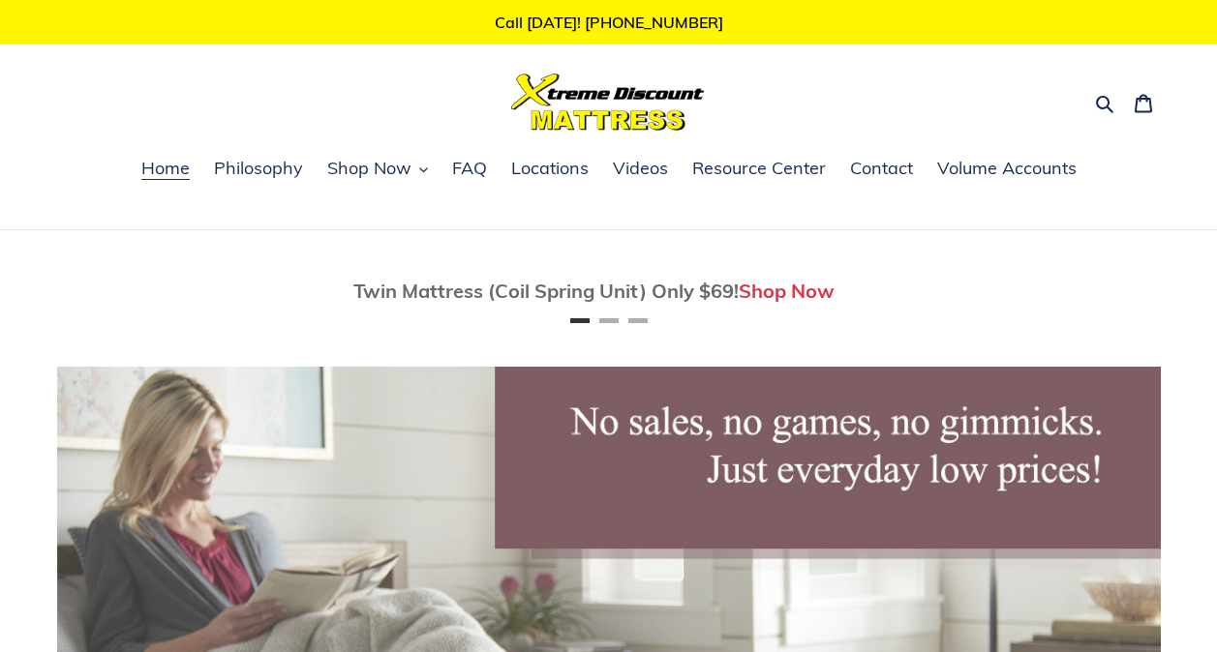 The height and width of the screenshot is (652, 1217). What do you see at coordinates (377, 169) in the screenshot?
I see `button: Shop Now` at bounding box center [377, 169].